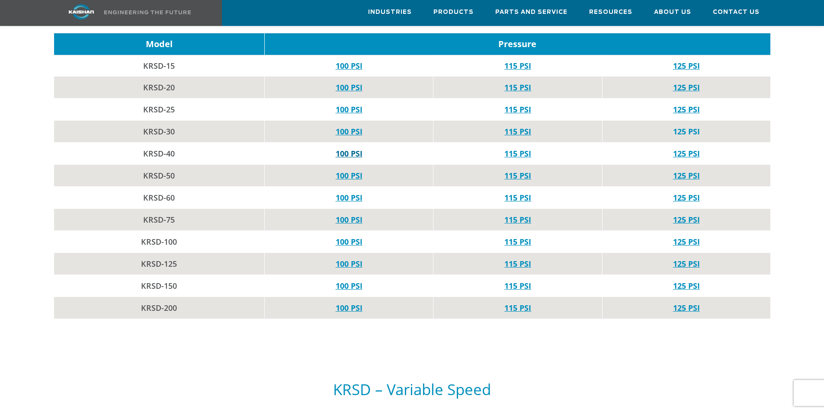 This screenshot has height=412, width=824. What do you see at coordinates (389, 12) in the screenshot?
I see `a: Industries` at bounding box center [389, 12].